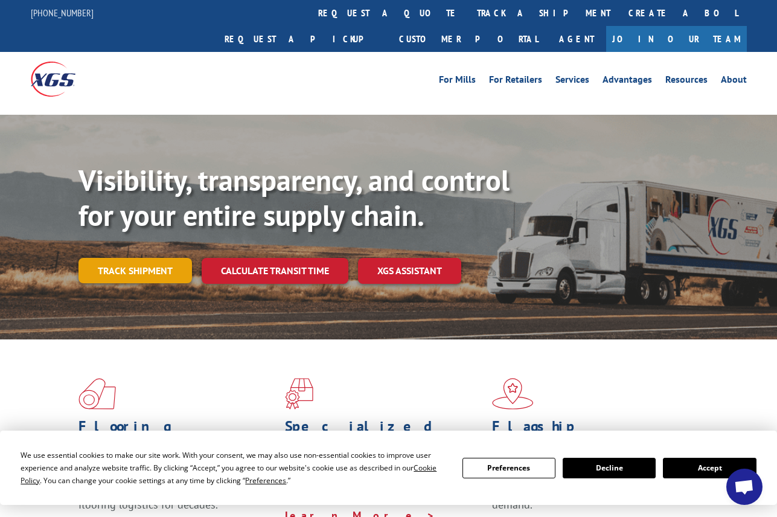  What do you see at coordinates (172, 489) in the screenshot?
I see `span: As an industry carrier of choice, XGS has brought innovation and dedication to flooring logistics...` at bounding box center [172, 489].